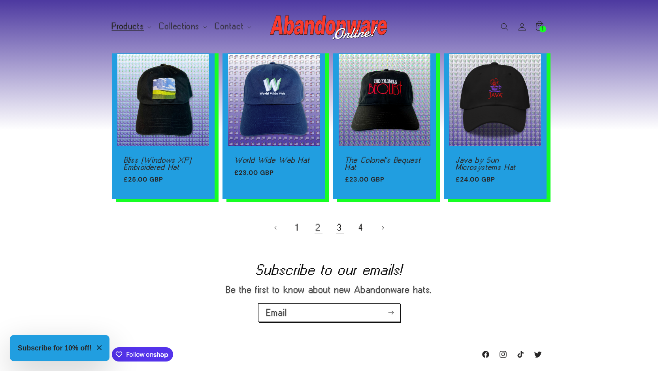 This screenshot has width=658, height=371. I want to click on a: Page 2, so click(318, 228).